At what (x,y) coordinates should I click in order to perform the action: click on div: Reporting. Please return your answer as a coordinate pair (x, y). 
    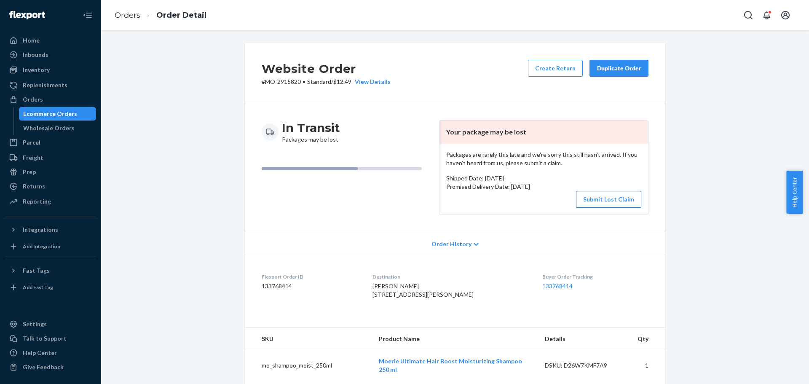
    Looking at the image, I should click on (37, 201).